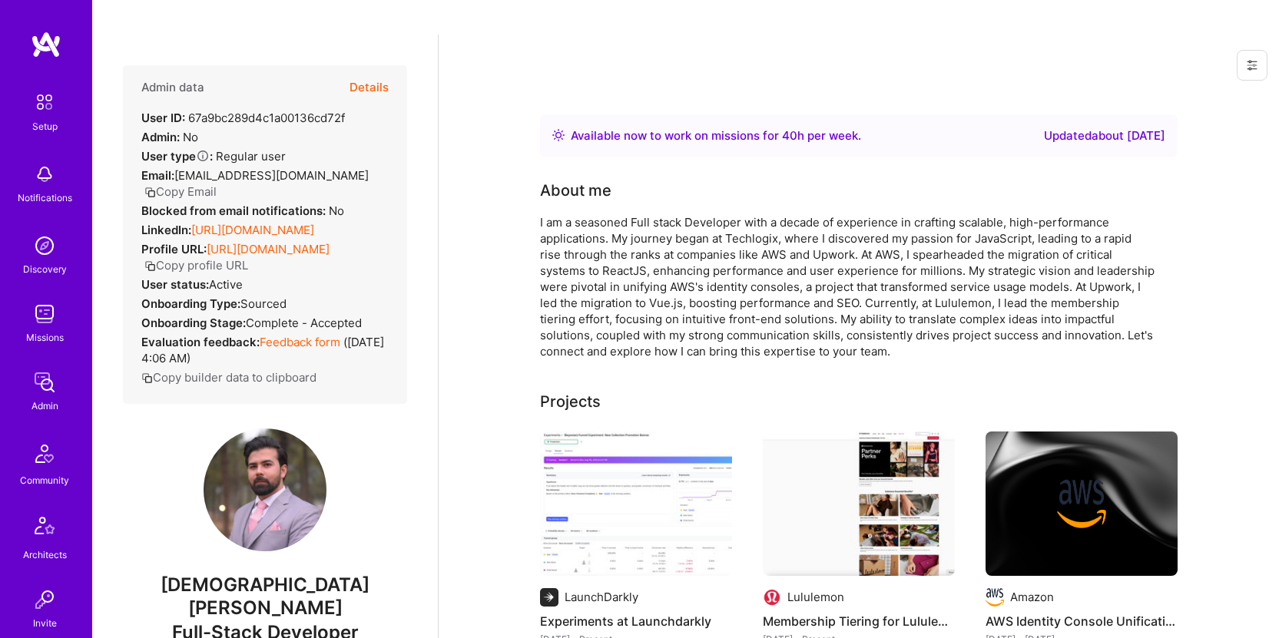 This screenshot has height=638, width=1279. What do you see at coordinates (45, 337) in the screenshot?
I see `div: Missions` at bounding box center [45, 337].